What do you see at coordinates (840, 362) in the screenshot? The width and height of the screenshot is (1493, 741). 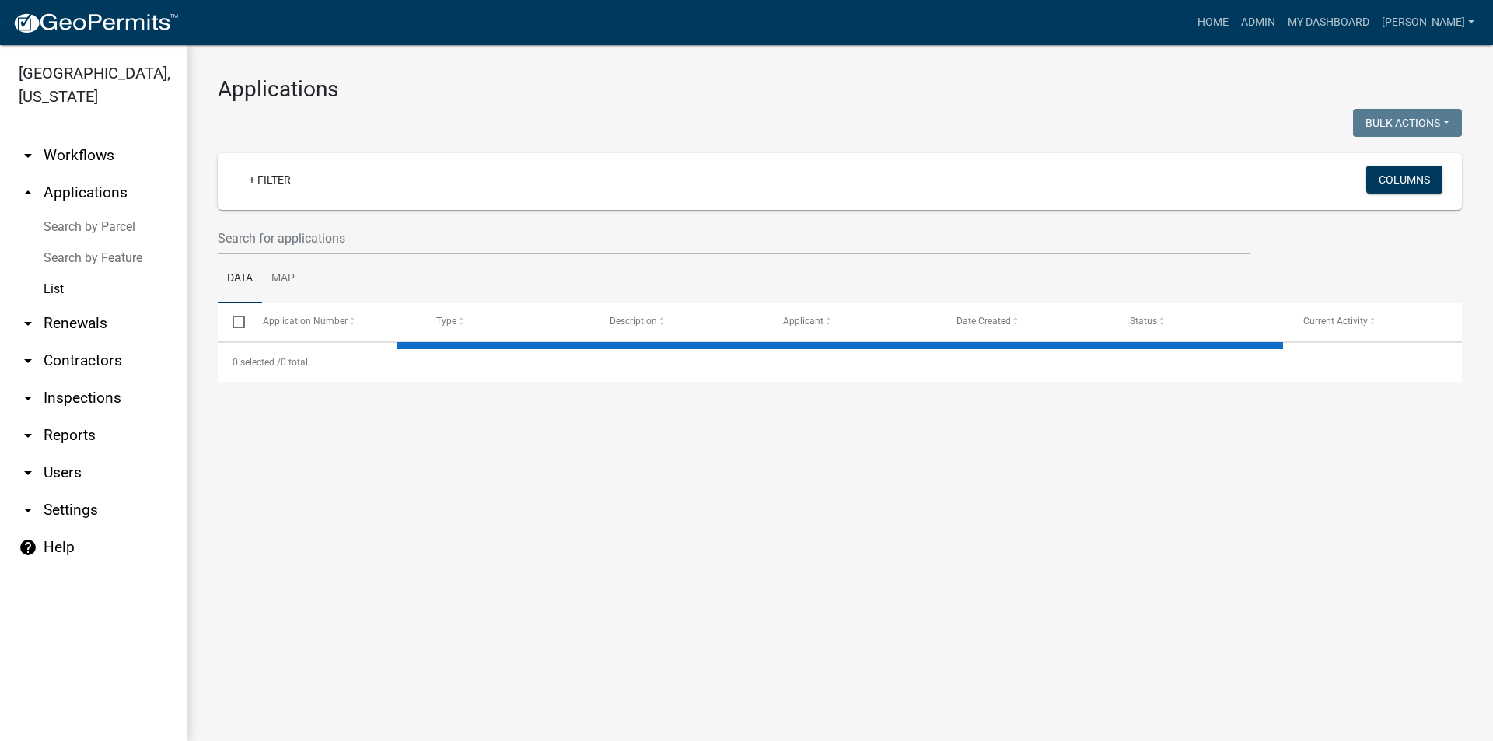 I see `div: 0 total` at bounding box center [840, 362].